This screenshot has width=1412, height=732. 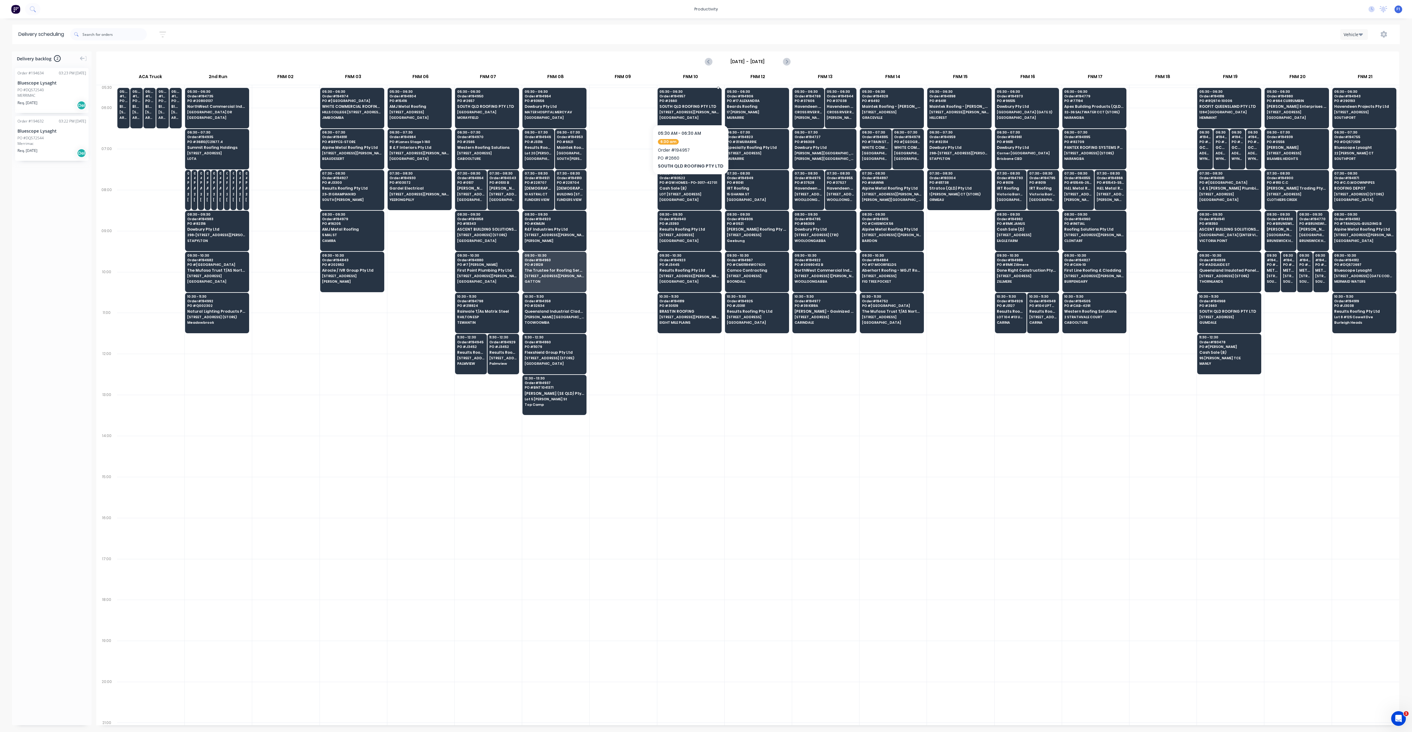 I want to click on img: Factory, so click(x=16, y=9).